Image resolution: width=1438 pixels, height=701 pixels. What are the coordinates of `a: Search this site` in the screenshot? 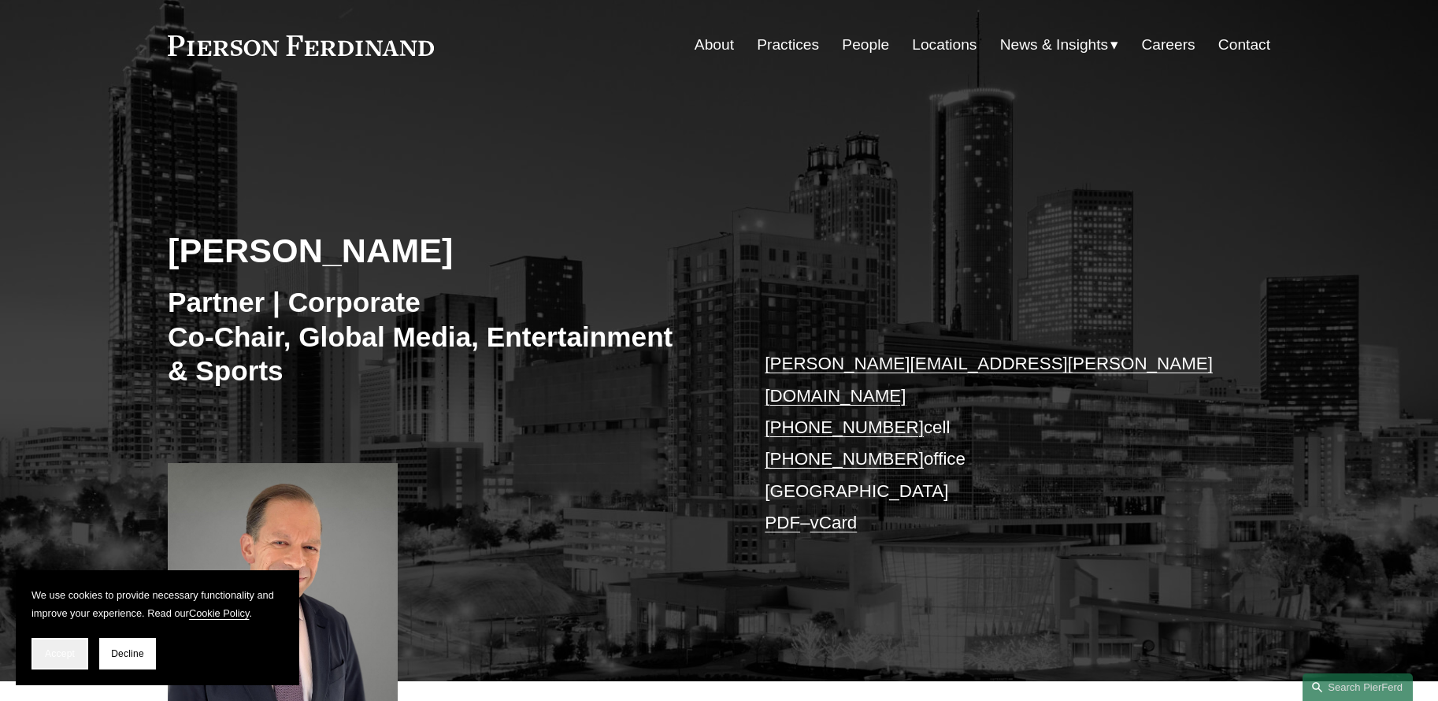 It's located at (1358, 687).